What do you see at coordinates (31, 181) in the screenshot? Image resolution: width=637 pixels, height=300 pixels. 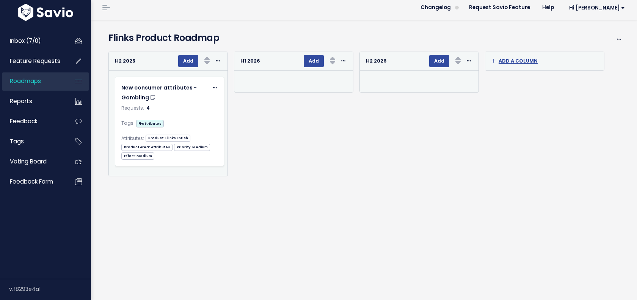 I see `span: Feedback form` at bounding box center [31, 181].